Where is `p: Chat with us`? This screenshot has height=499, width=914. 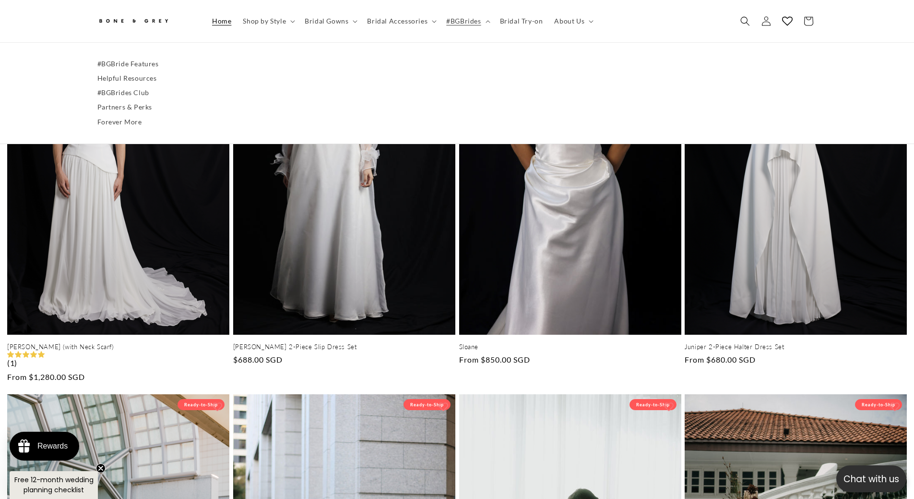
p: Chat with us is located at coordinates (872, 479).